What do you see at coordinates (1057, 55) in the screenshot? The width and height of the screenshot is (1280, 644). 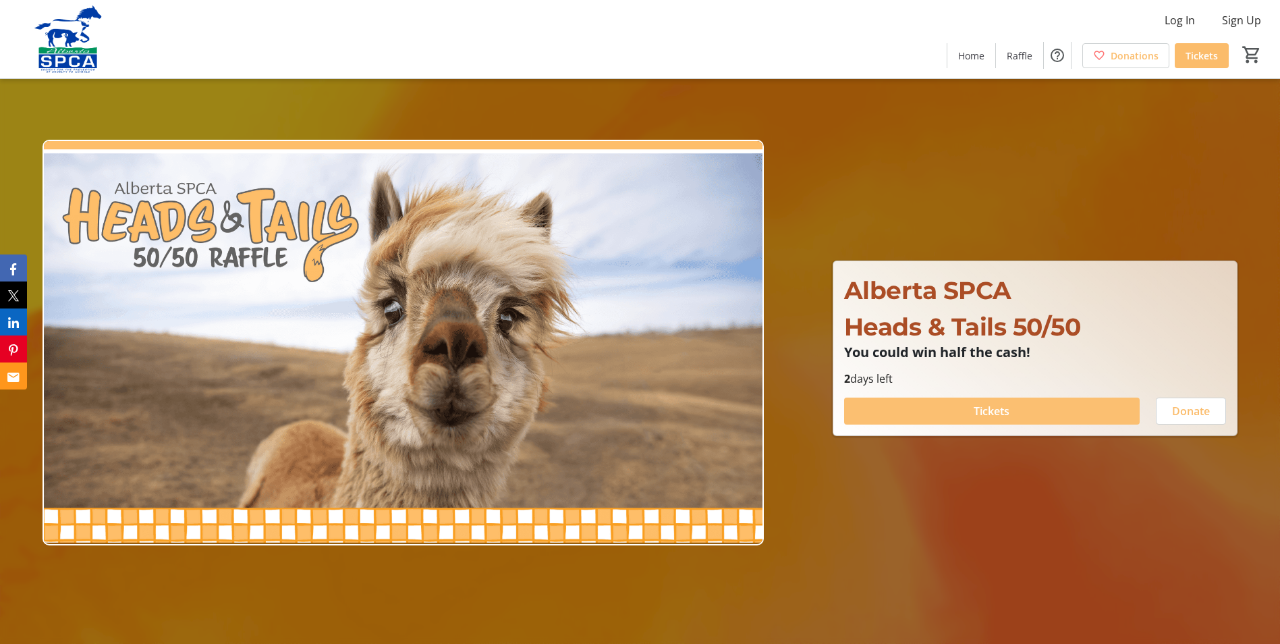 I see `button: Help` at bounding box center [1057, 55].